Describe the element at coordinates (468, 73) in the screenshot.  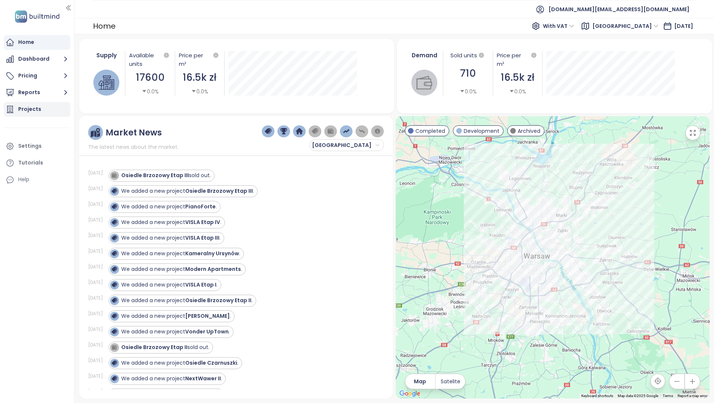
I see `div: 710` at that location.